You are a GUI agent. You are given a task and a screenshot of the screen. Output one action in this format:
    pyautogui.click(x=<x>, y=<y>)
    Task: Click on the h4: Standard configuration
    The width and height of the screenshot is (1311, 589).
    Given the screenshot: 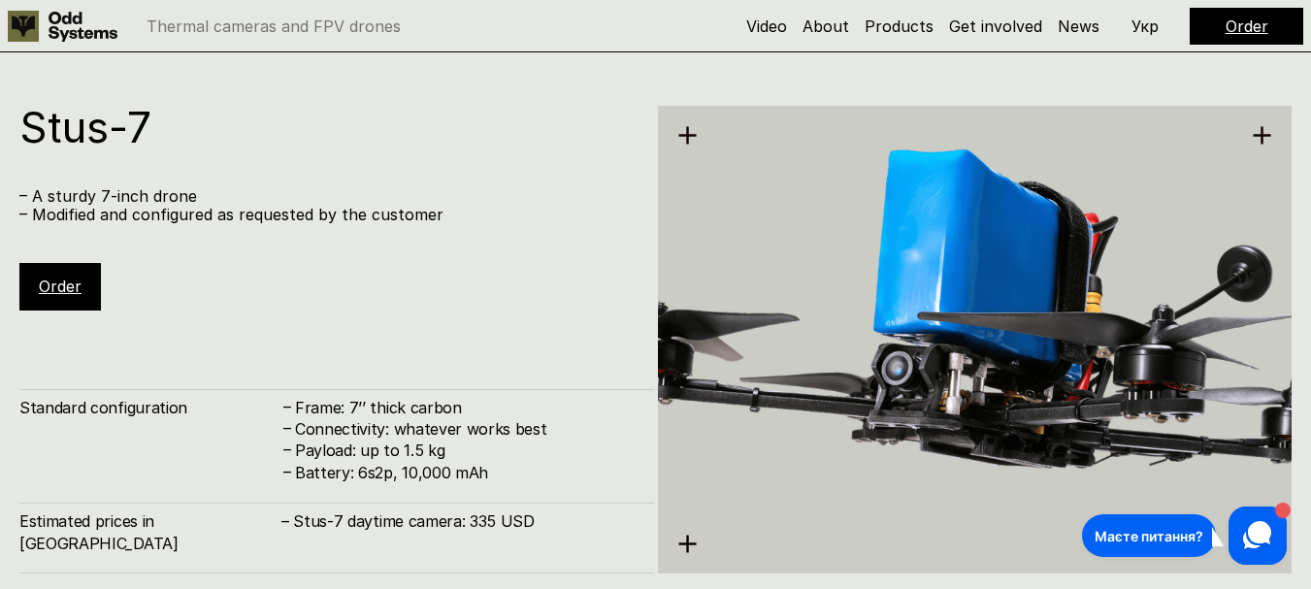 What is the action you would take?
    pyautogui.click(x=150, y=408)
    